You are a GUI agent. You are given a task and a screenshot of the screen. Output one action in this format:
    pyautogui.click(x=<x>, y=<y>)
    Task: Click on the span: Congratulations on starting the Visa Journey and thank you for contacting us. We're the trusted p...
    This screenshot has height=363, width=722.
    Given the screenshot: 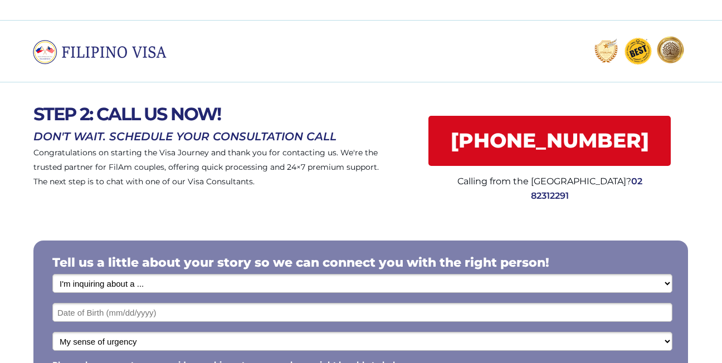 What is the action you would take?
    pyautogui.click(x=206, y=167)
    